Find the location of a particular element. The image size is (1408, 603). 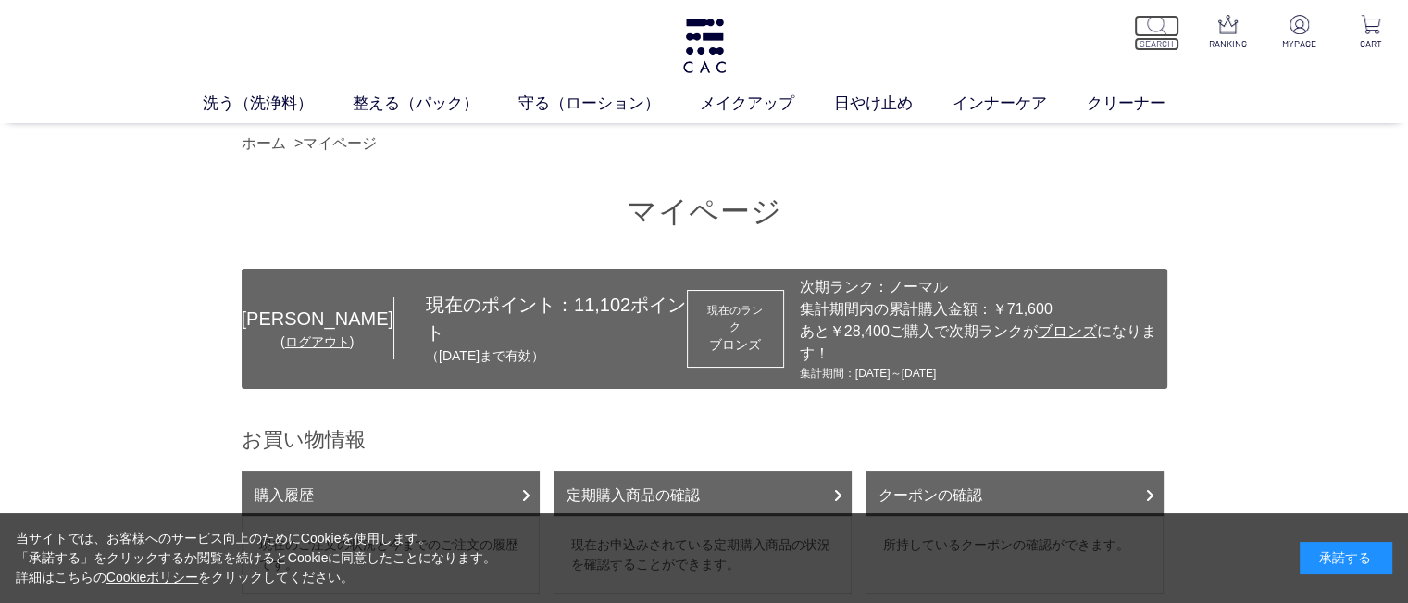

a: ホーム is located at coordinates (264, 143).